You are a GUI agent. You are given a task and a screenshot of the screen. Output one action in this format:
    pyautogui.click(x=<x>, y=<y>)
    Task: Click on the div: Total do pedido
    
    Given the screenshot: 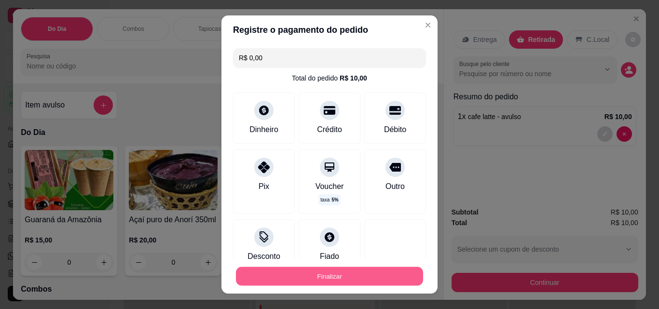 What is the action you would take?
    pyautogui.click(x=329, y=78)
    